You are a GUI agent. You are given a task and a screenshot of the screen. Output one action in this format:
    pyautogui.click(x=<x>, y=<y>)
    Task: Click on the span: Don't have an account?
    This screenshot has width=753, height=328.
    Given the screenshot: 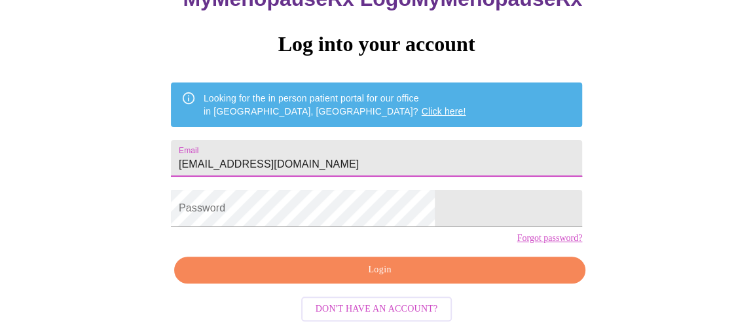 What is the action you would take?
    pyautogui.click(x=376, y=309)
    